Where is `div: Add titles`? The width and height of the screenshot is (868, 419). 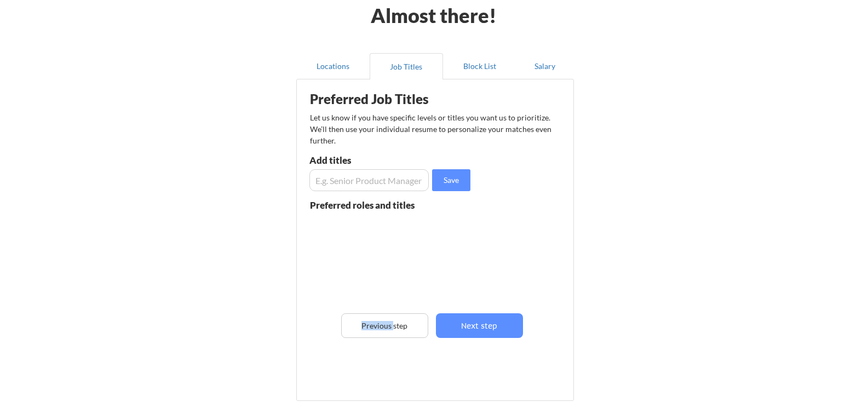 div: Add titles is located at coordinates (368, 160).